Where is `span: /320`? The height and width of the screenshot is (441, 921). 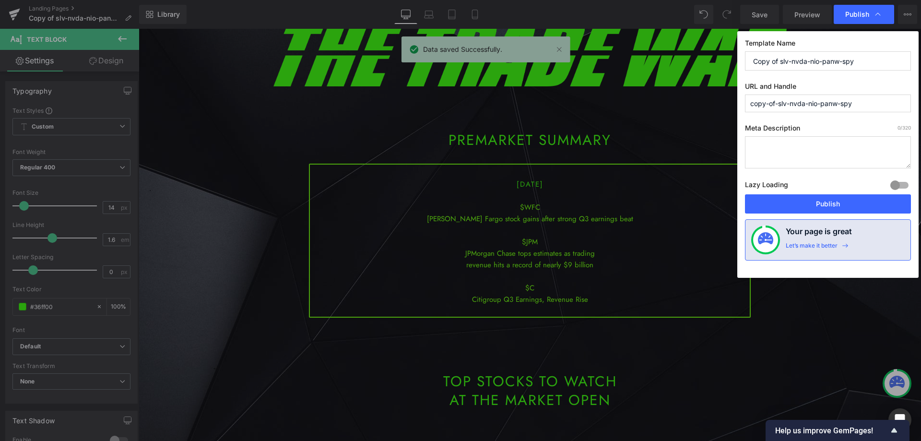 span: /320 is located at coordinates (904, 128).